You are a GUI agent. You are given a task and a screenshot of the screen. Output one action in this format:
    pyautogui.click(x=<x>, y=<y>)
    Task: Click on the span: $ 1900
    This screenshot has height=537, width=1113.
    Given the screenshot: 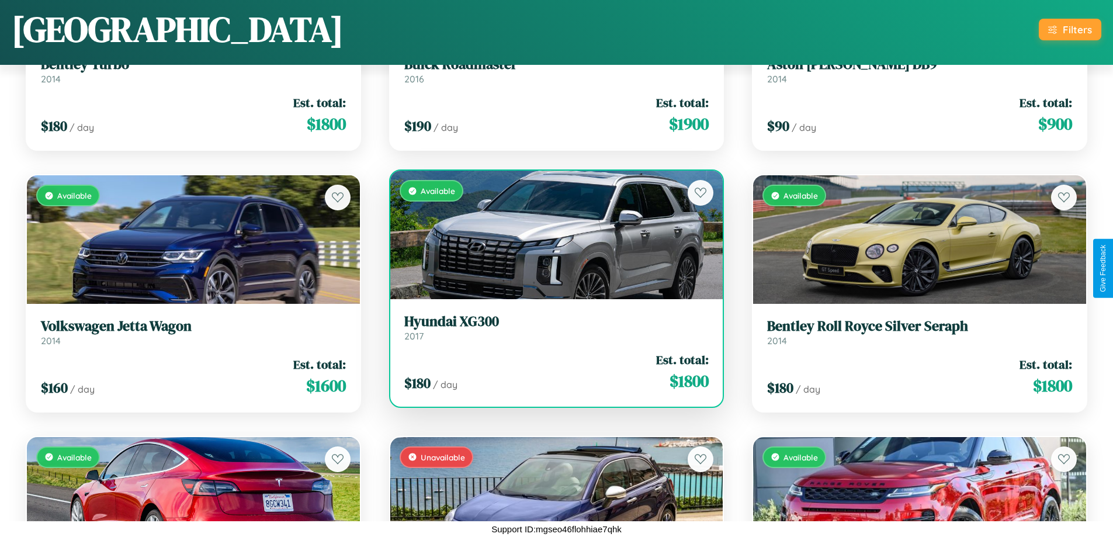 What is the action you would take?
    pyautogui.click(x=689, y=124)
    